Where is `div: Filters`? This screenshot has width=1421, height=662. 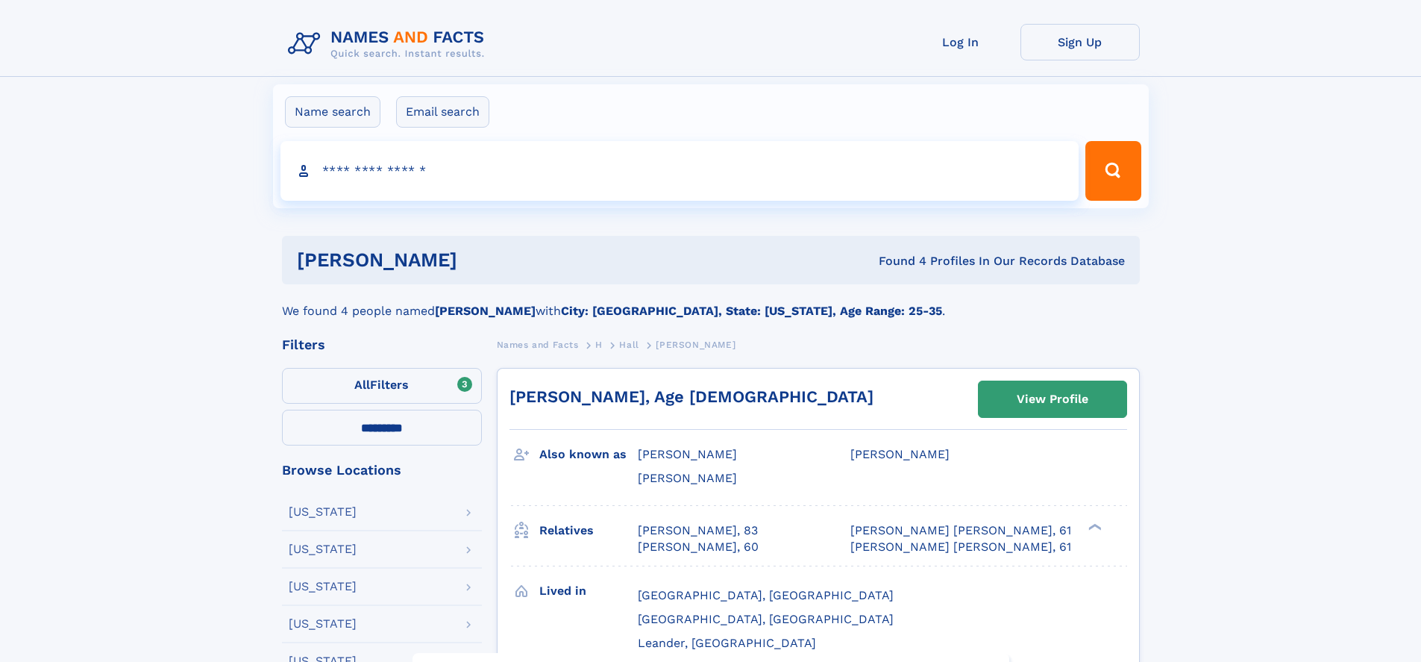
div: Filters is located at coordinates (382, 345).